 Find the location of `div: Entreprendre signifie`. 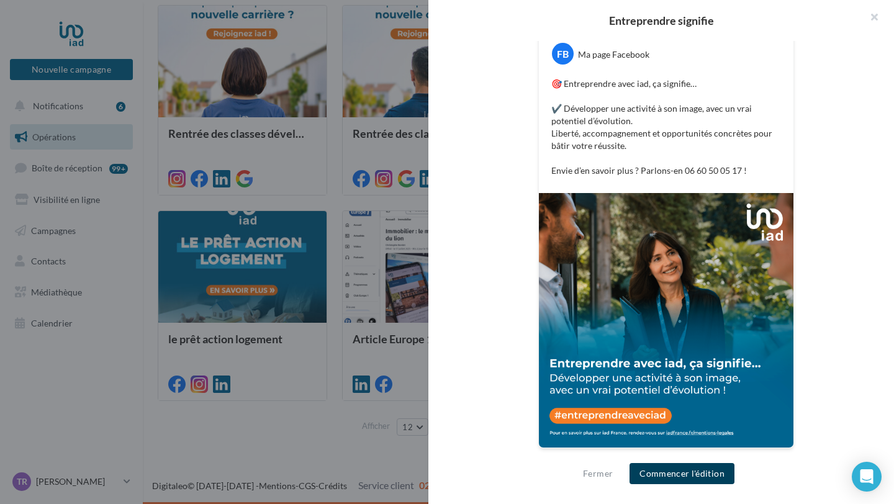

div: Entreprendre signifie is located at coordinates (661, 20).